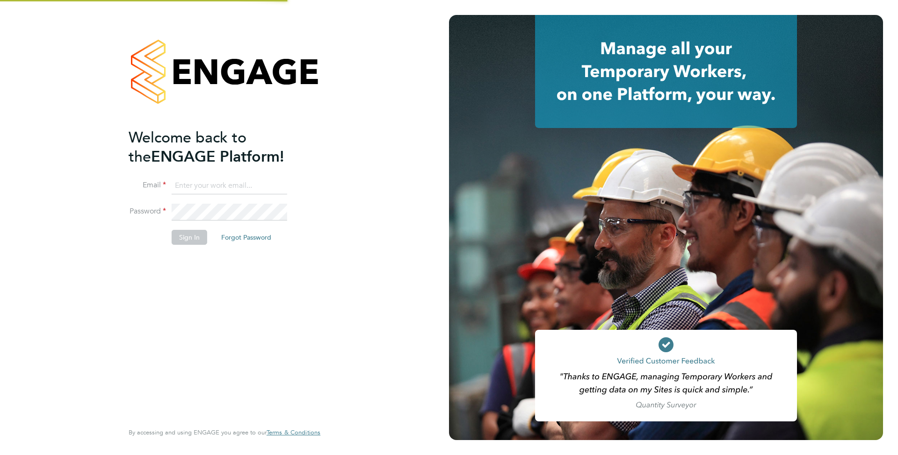 This screenshot has height=455, width=898. Describe the element at coordinates (220, 147) in the screenshot. I see `h2: ENGAGE Platform!` at that location.